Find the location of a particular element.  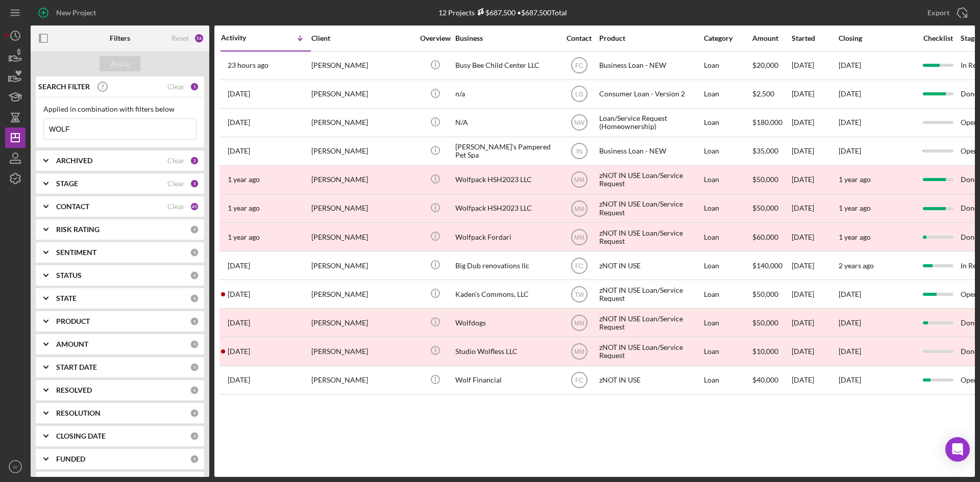

div: Category is located at coordinates (727, 38).